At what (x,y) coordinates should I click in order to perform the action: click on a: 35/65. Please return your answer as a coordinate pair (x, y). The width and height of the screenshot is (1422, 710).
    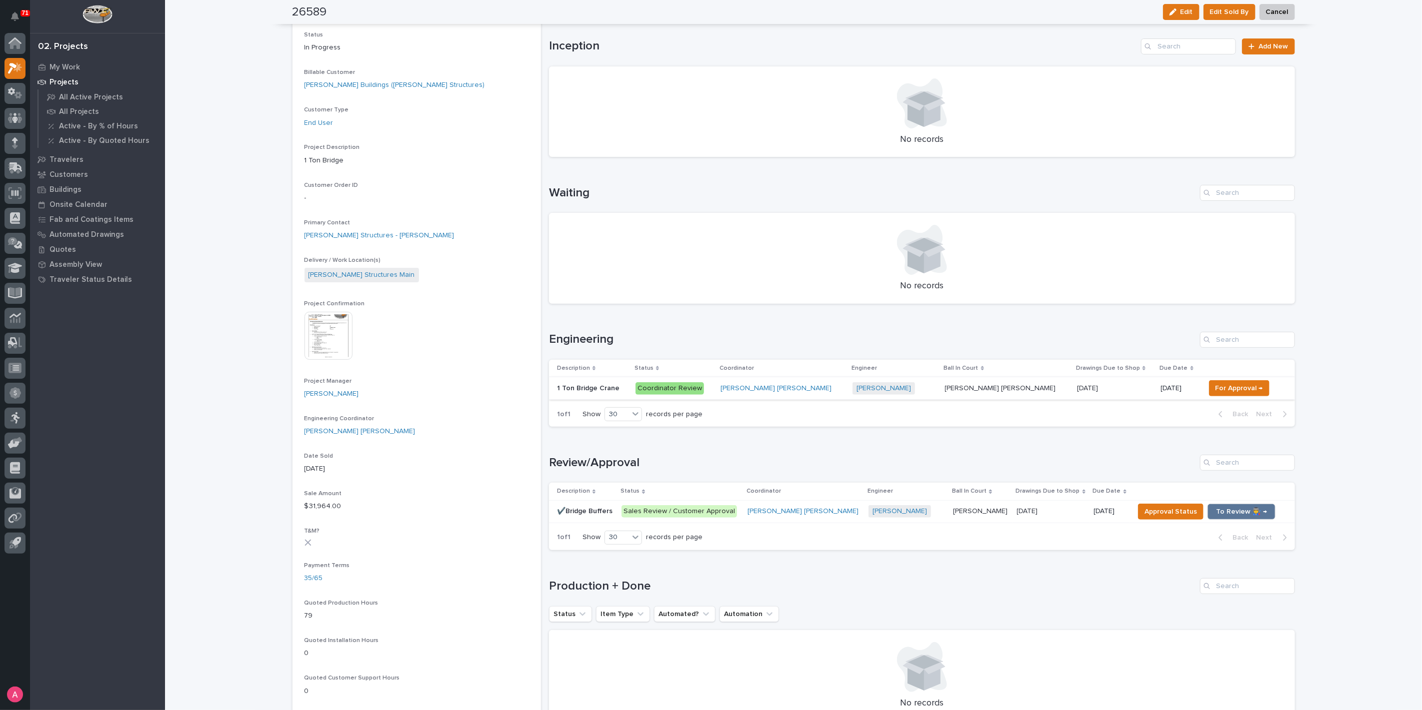
    Looking at the image, I should click on (313, 578).